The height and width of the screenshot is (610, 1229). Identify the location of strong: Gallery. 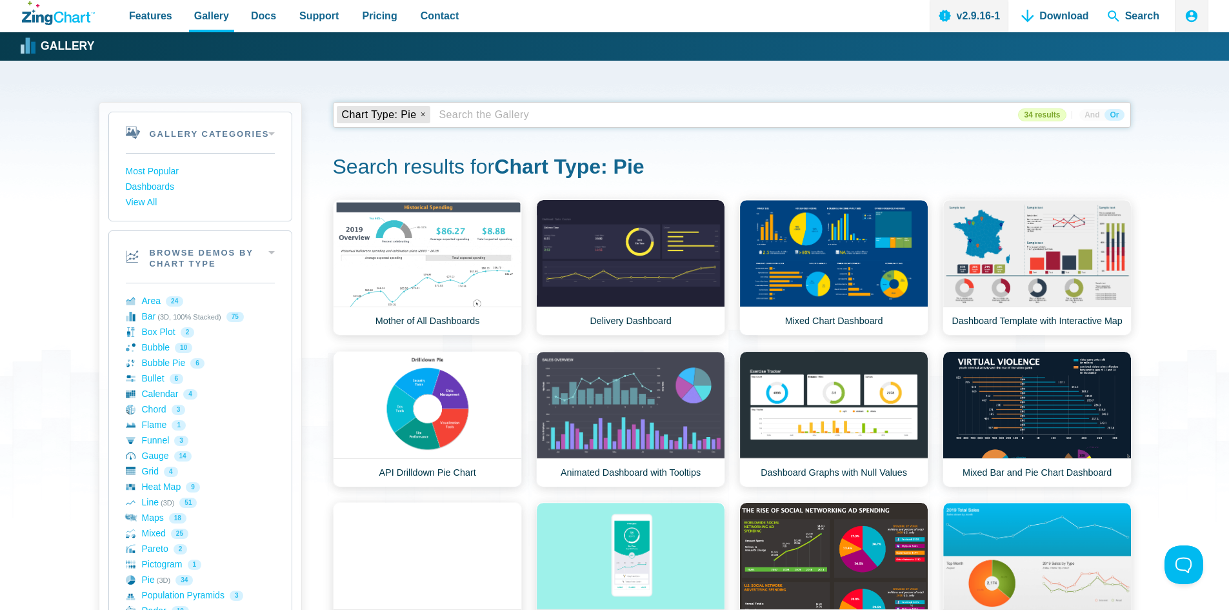
(67, 46).